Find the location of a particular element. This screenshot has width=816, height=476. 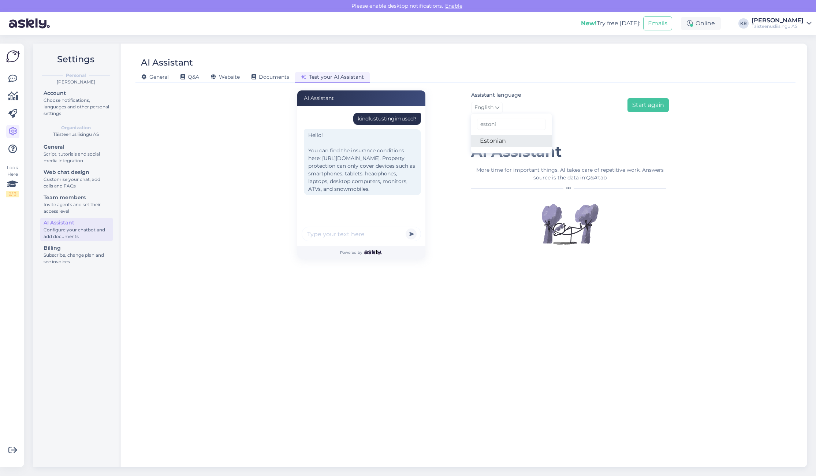

a: AI AssistantConfigure your chatbot and add documents is located at coordinates (77, 229).